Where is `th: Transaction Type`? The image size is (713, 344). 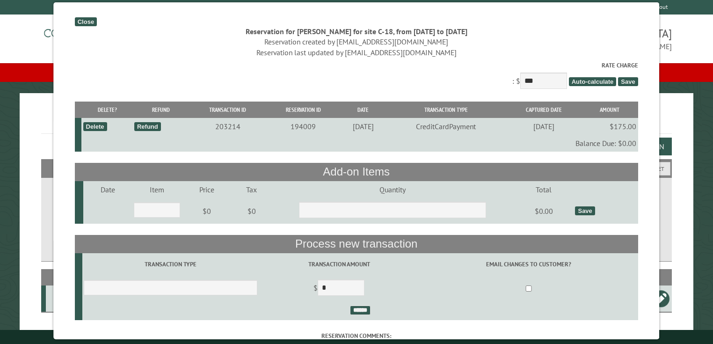
th: Transaction Type is located at coordinates (446, 109).